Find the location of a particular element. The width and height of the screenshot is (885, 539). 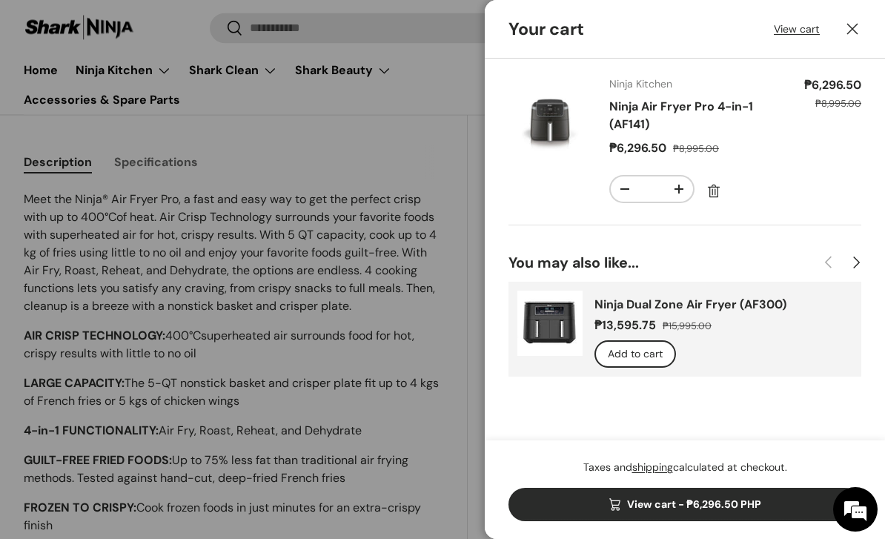

div: Minimize live chat window is located at coordinates (261, 25).